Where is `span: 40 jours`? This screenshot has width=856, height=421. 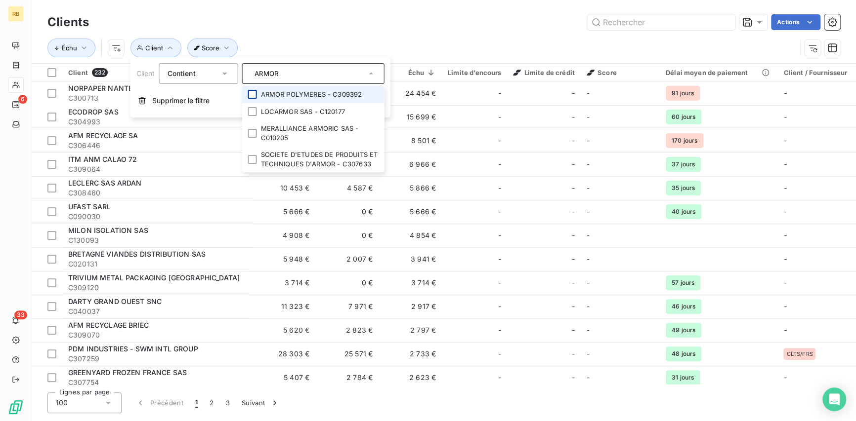 span: 40 jours is located at coordinates (683, 212).